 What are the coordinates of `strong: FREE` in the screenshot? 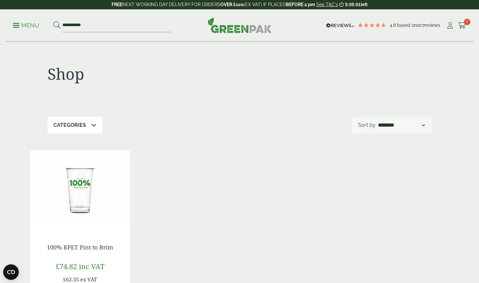 It's located at (117, 5).